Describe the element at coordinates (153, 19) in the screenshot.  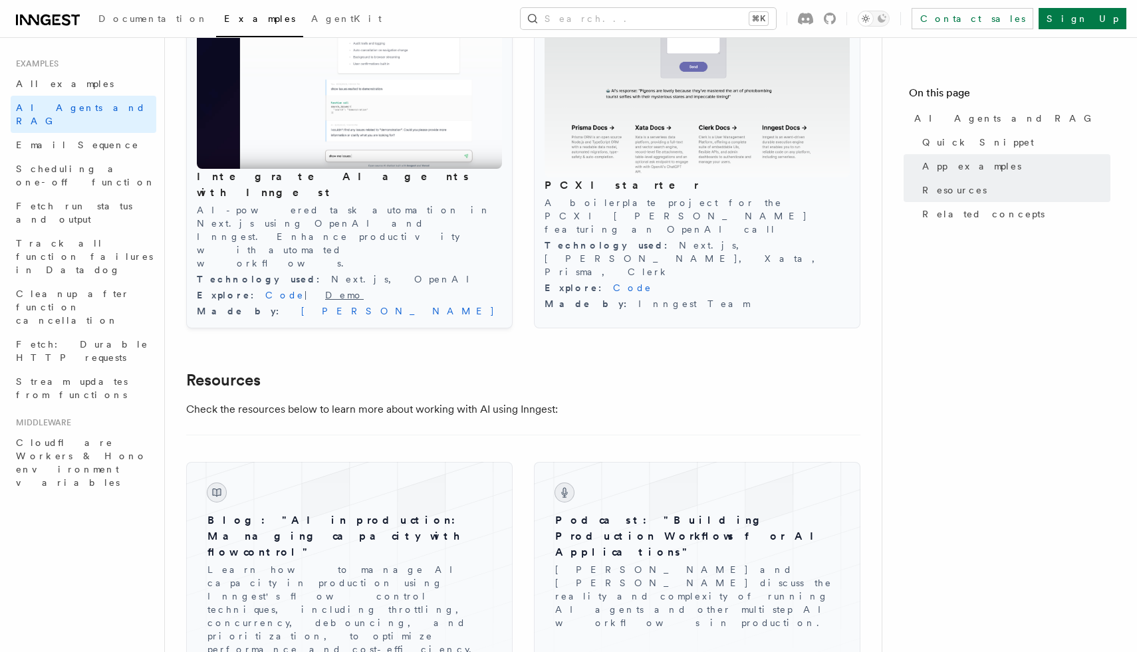
I see `span: Documentation` at that location.